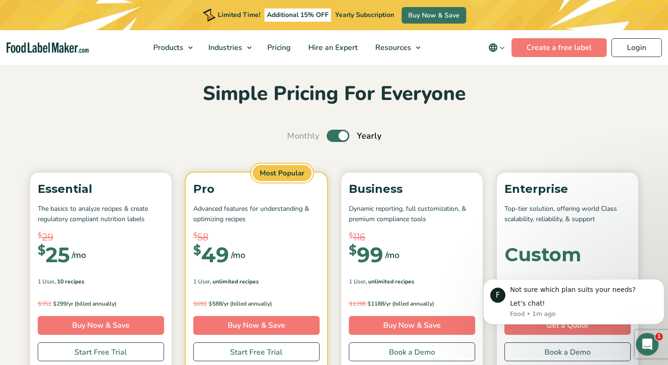 Image resolution: width=668 pixels, height=365 pixels. I want to click on div: Custom, so click(543, 255).